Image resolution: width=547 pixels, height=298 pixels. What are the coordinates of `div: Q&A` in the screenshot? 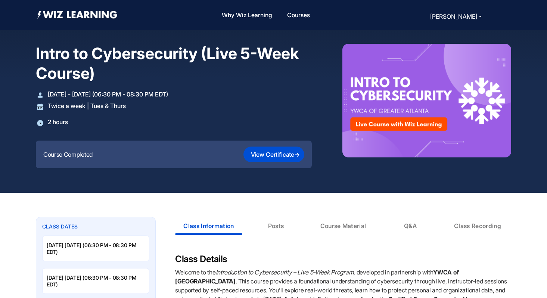 It's located at (410, 226).